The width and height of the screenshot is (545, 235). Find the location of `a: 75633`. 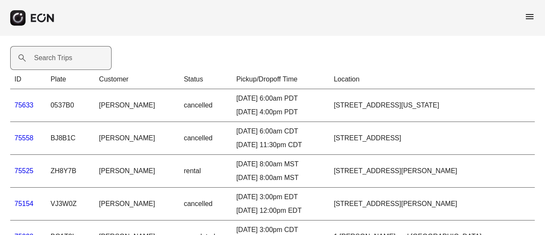

a: 75633 is located at coordinates (24, 105).